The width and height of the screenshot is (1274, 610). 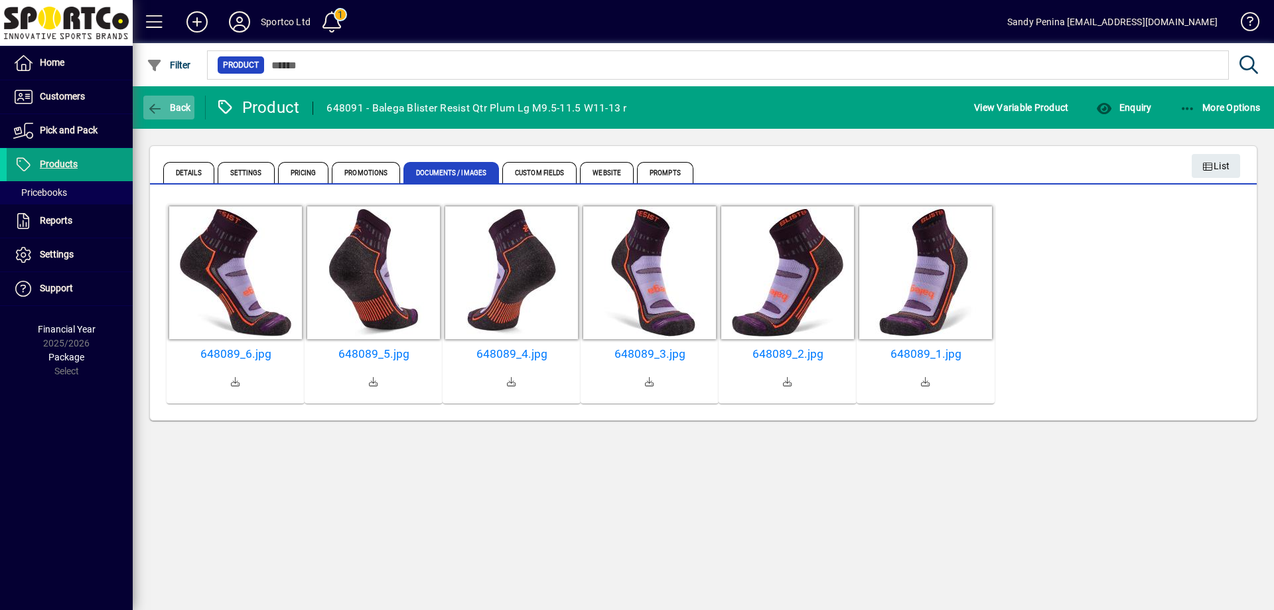 I want to click on a: Pricebooks, so click(x=70, y=192).